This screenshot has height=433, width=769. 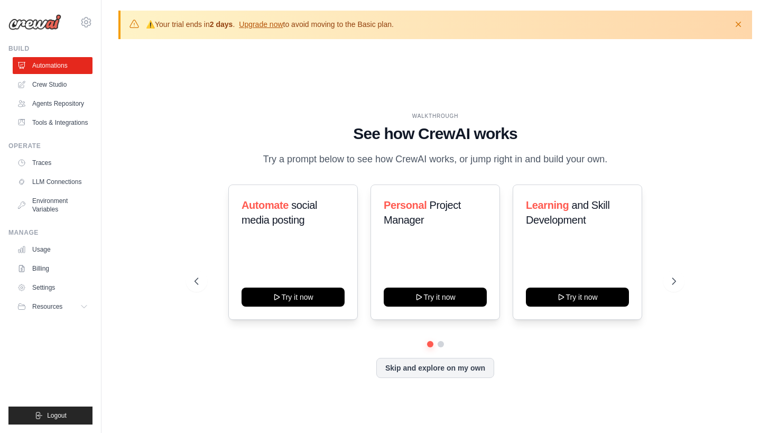 I want to click on a: Crew Studio, so click(x=52, y=85).